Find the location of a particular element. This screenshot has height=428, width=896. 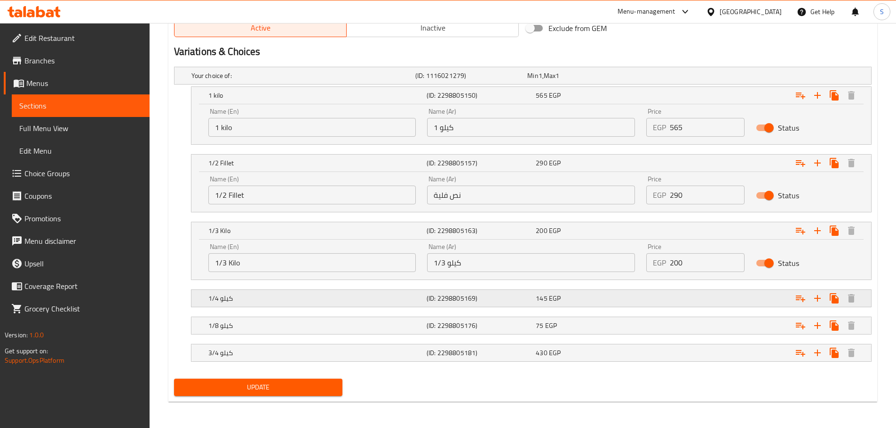

span: Full Menu View is located at coordinates (80, 128).